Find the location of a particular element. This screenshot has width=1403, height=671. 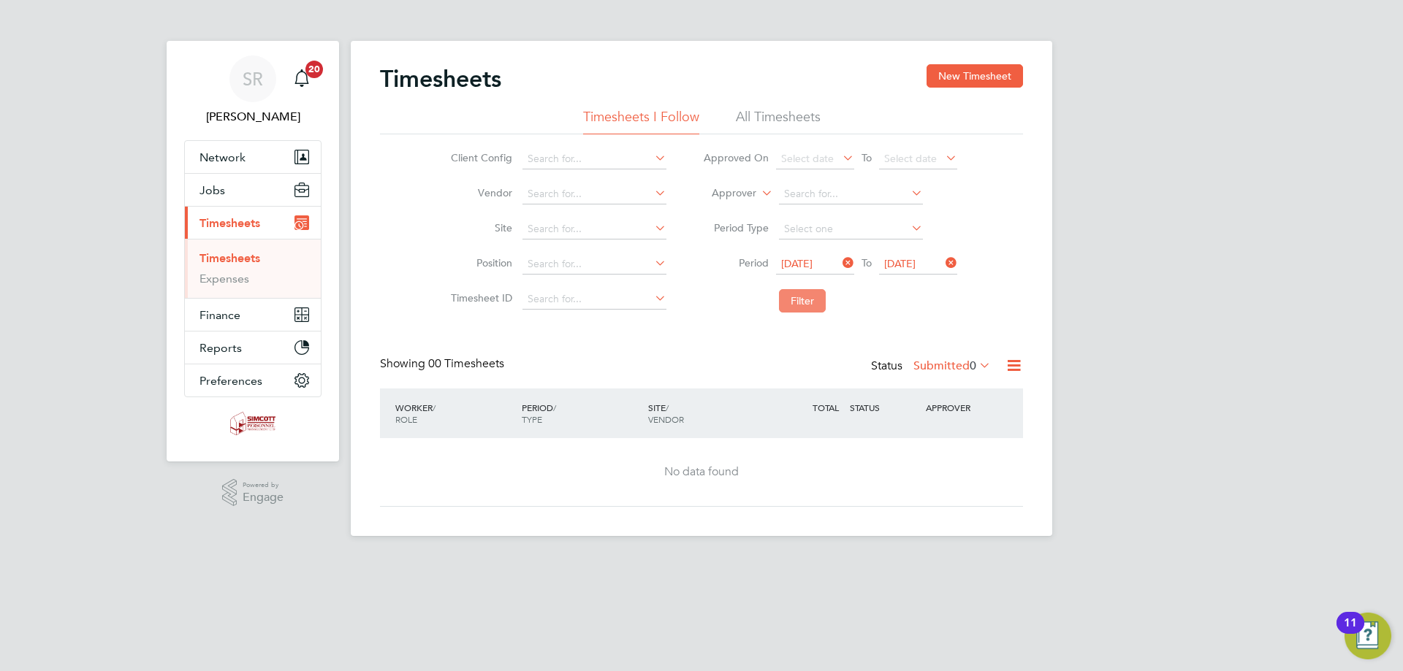

span: Reports is located at coordinates (221, 348).